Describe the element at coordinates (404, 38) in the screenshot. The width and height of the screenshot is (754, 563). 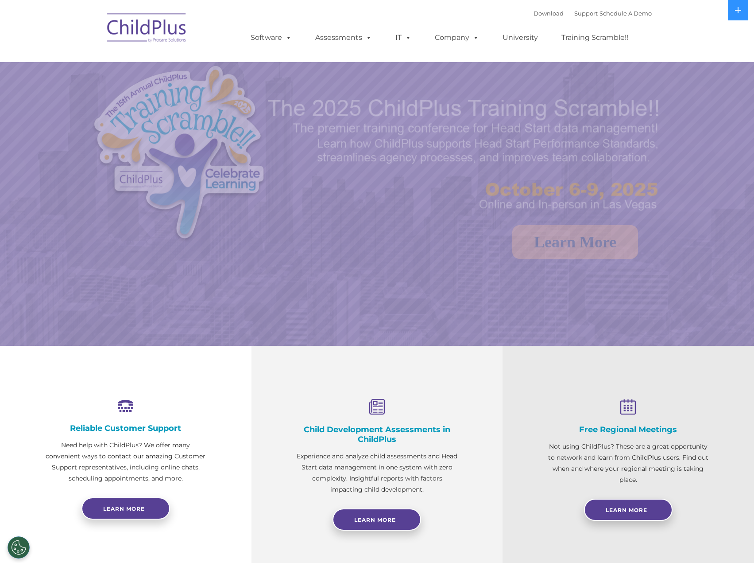
I see `a: IT` at that location.